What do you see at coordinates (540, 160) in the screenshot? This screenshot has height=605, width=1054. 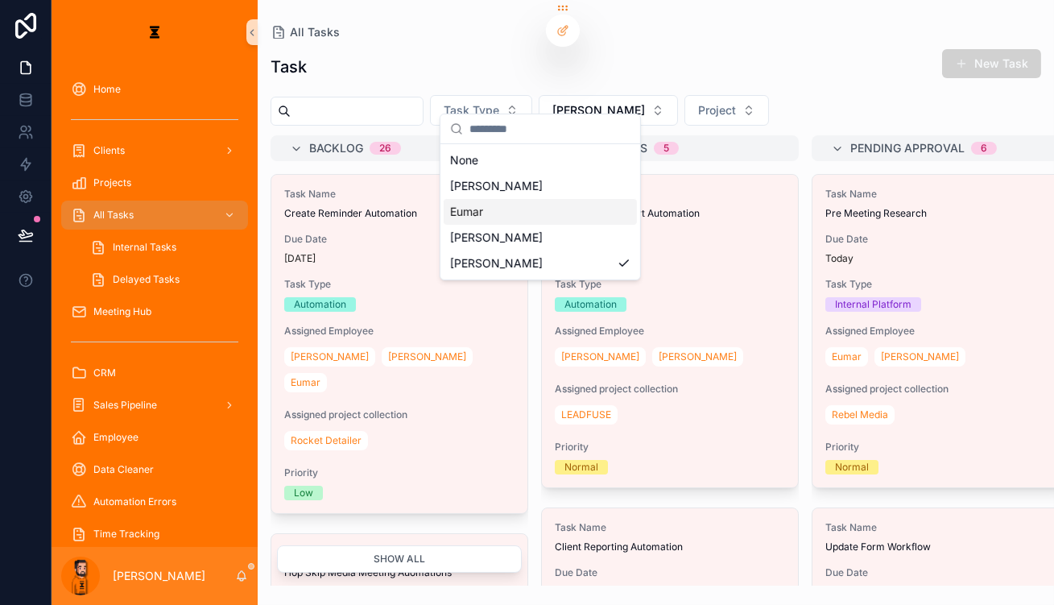 I see `div: None` at bounding box center [540, 160].